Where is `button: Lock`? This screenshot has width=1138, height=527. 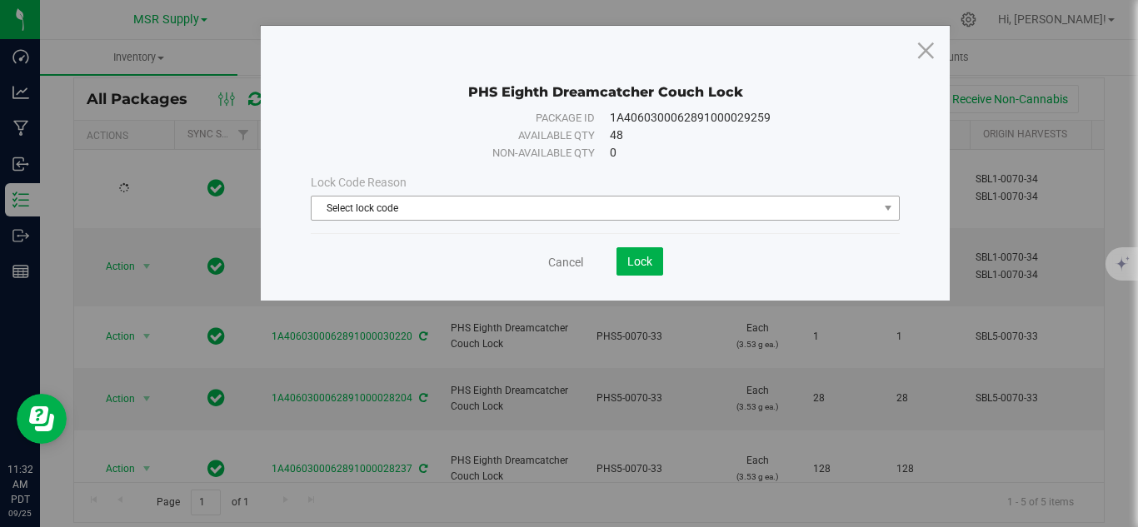
button: Lock is located at coordinates (640, 262).